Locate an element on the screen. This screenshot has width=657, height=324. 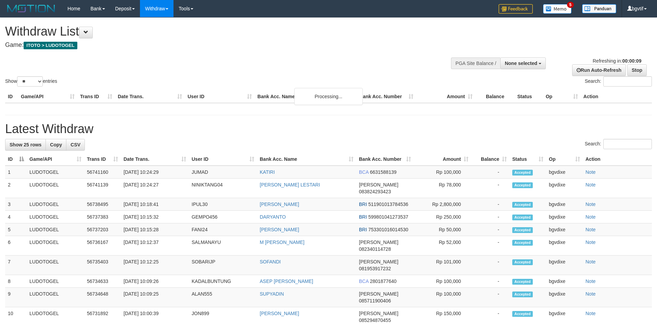
th: Bank Acc. Name: activate to sort column ascending is located at coordinates (306, 159).